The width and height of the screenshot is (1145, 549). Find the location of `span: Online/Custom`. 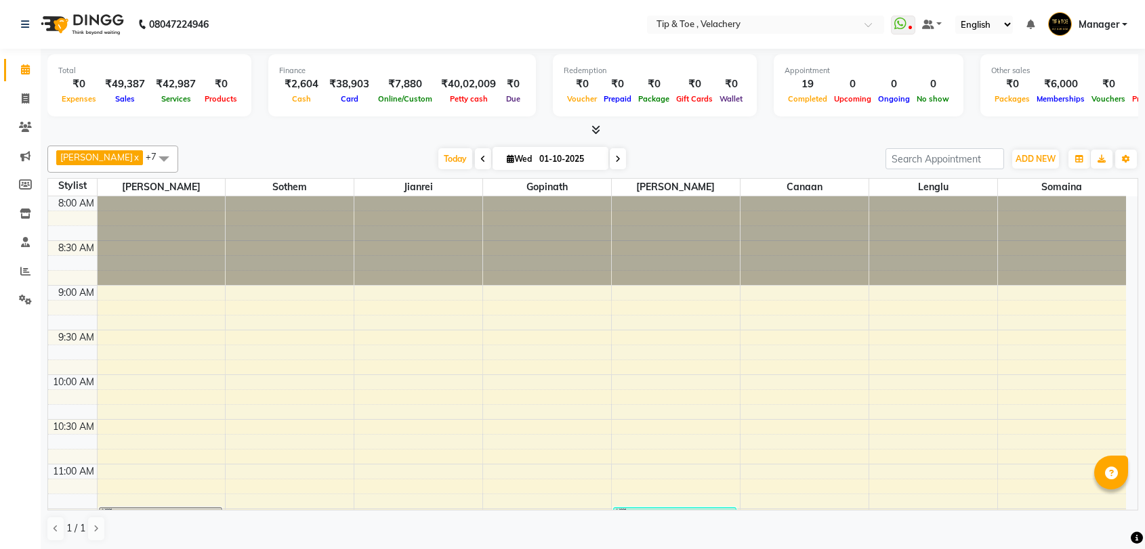

span: Online/Custom is located at coordinates (405, 99).